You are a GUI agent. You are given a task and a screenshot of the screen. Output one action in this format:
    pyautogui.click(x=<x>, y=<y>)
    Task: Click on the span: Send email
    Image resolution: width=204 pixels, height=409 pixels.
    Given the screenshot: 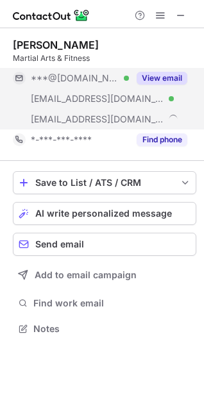 What is the action you would take?
    pyautogui.click(x=60, y=244)
    